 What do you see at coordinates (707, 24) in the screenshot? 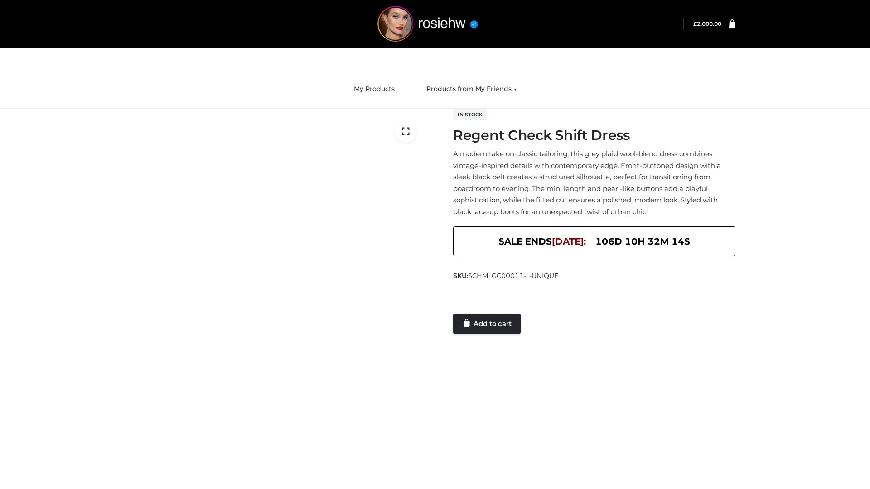
I see `bdi: 2,000.00` at bounding box center [707, 24].